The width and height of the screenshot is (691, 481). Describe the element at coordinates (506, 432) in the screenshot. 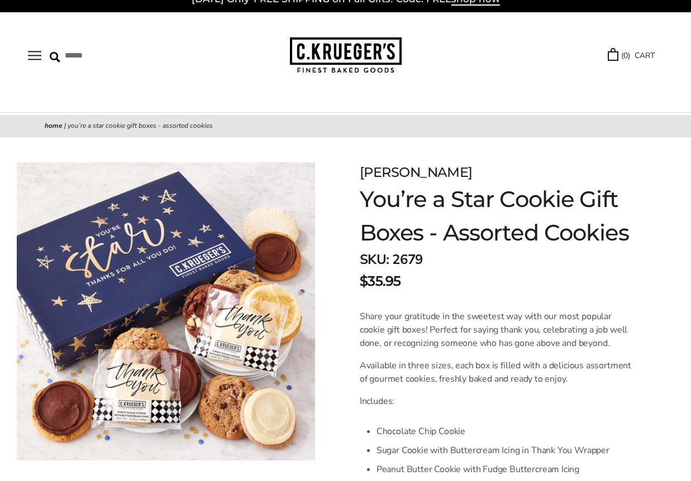

I see `li: Chocolate Chip Cookie` at that location.